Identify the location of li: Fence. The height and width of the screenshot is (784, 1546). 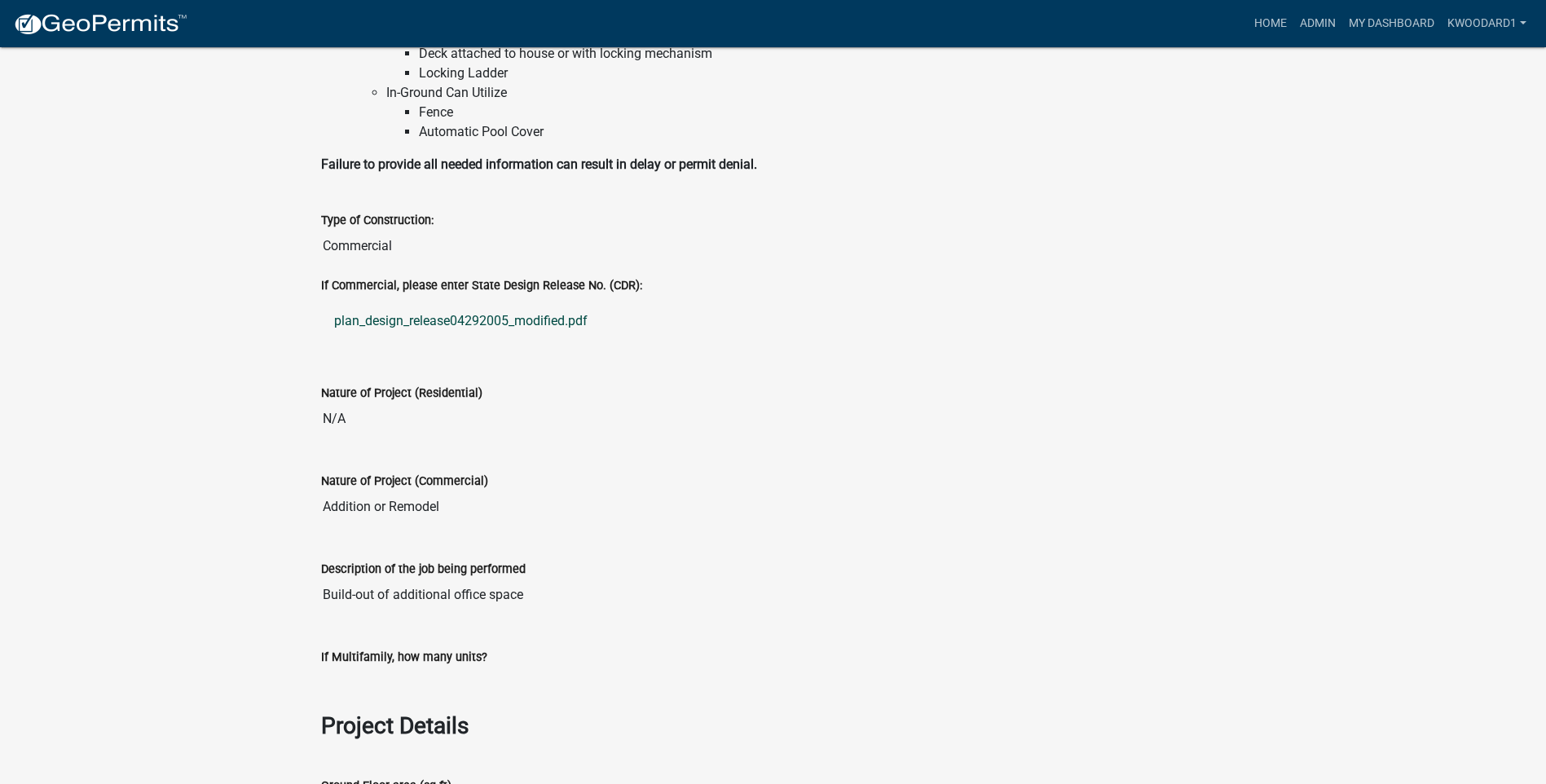
(822, 113).